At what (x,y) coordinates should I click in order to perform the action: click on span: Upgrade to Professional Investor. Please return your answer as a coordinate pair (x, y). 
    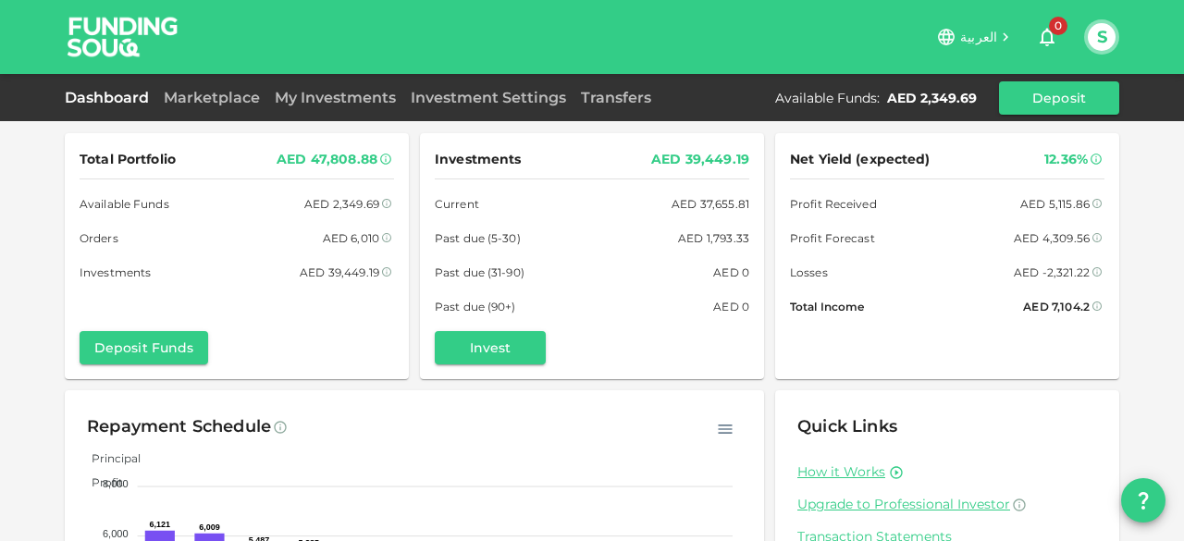
    Looking at the image, I should click on (904, 504).